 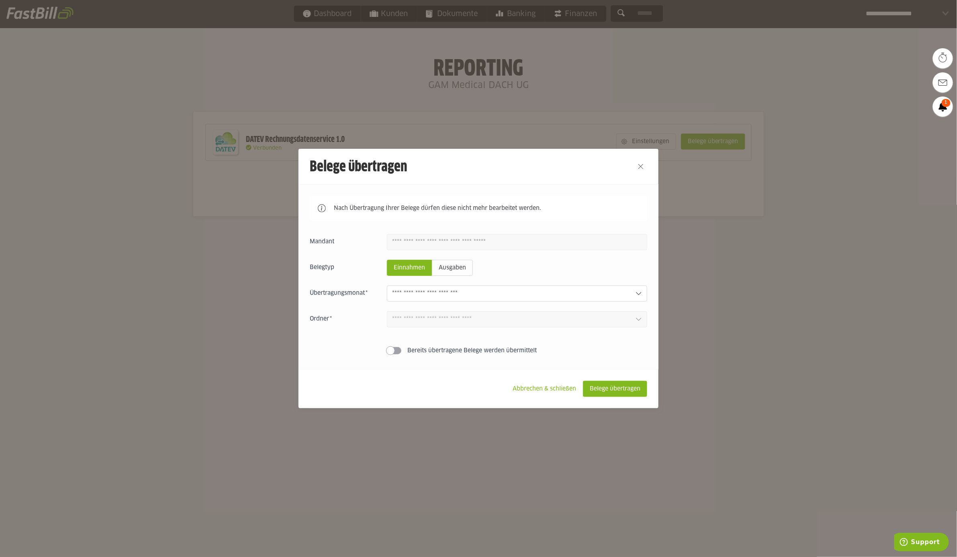 What do you see at coordinates (946, 103) in the screenshot?
I see `span: 1` at bounding box center [946, 103].